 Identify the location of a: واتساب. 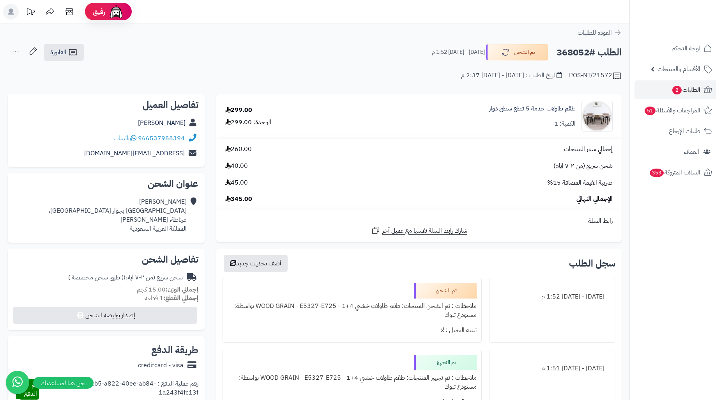
(125, 138).